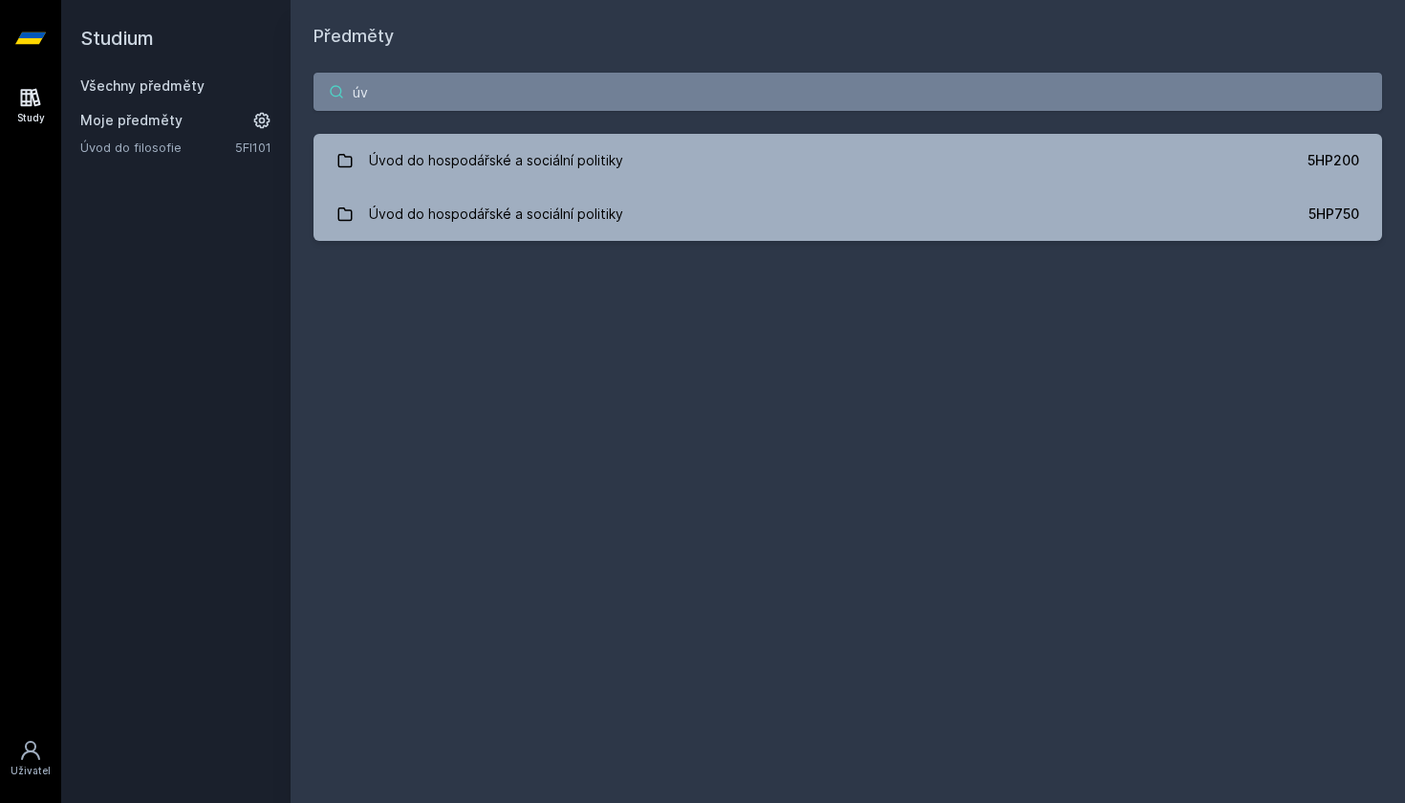 This screenshot has height=803, width=1405. I want to click on input: Název nebo ident předmětu…, so click(848, 92).